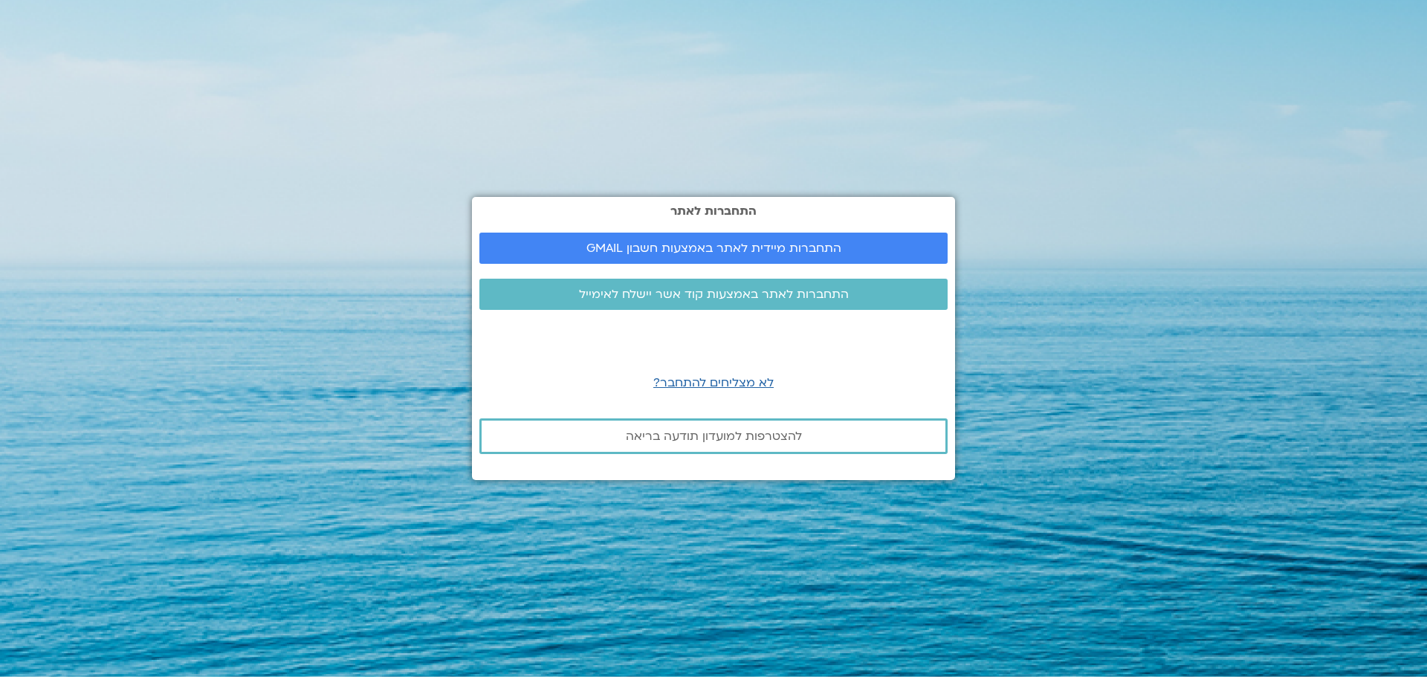 The width and height of the screenshot is (1427, 677). Describe the element at coordinates (713, 436) in the screenshot. I see `span: להצטרפות למועדון תודעה בריאה` at that location.